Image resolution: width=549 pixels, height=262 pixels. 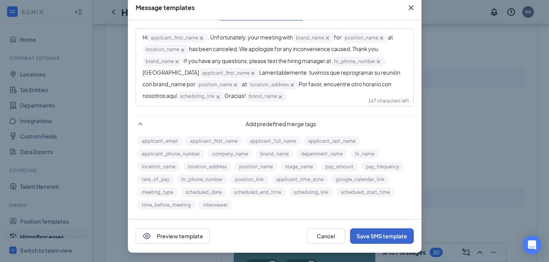 I want to click on div: Add predefined merge tags, so click(x=275, y=122).